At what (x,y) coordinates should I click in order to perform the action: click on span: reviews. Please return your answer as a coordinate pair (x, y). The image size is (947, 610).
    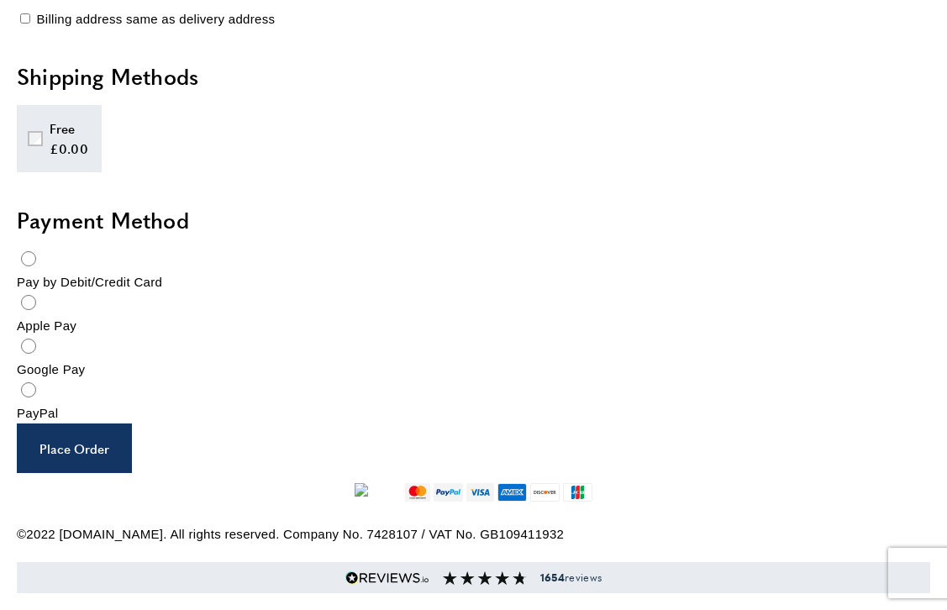
    Looking at the image, I should click on (570, 577).